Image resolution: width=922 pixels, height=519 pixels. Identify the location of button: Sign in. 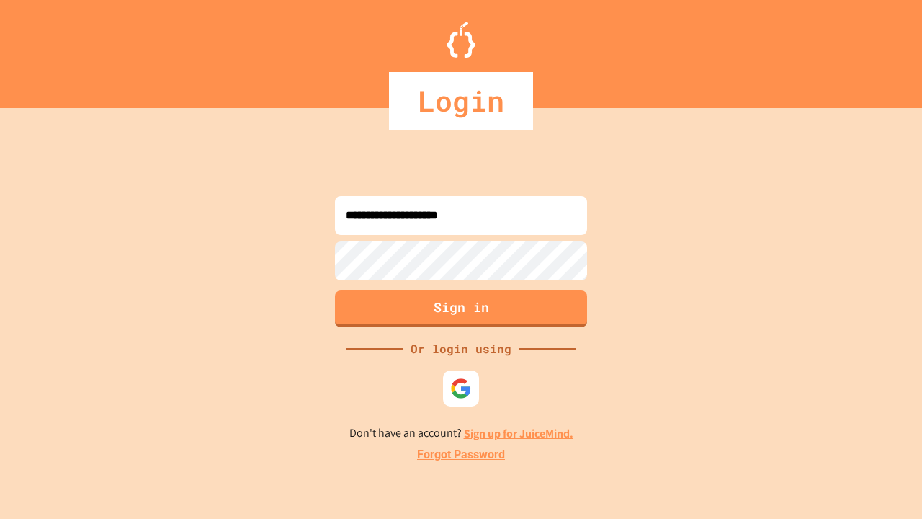
(461, 308).